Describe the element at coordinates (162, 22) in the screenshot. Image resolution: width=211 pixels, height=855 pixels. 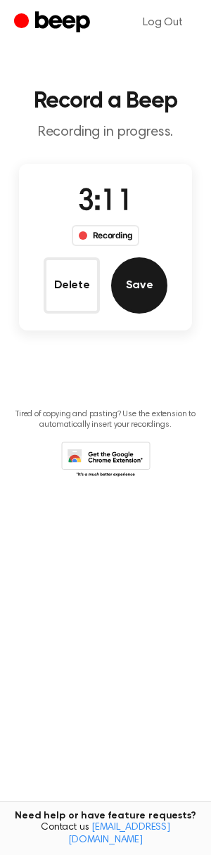
I see `a: Log Out` at that location.